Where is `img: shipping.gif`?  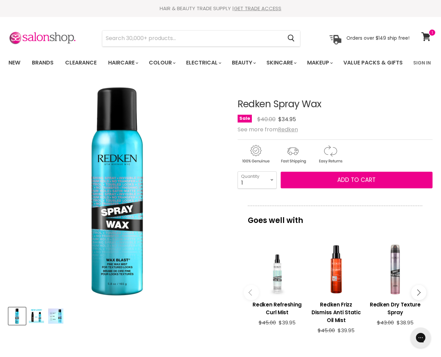 img: shipping.gif is located at coordinates (293, 154).